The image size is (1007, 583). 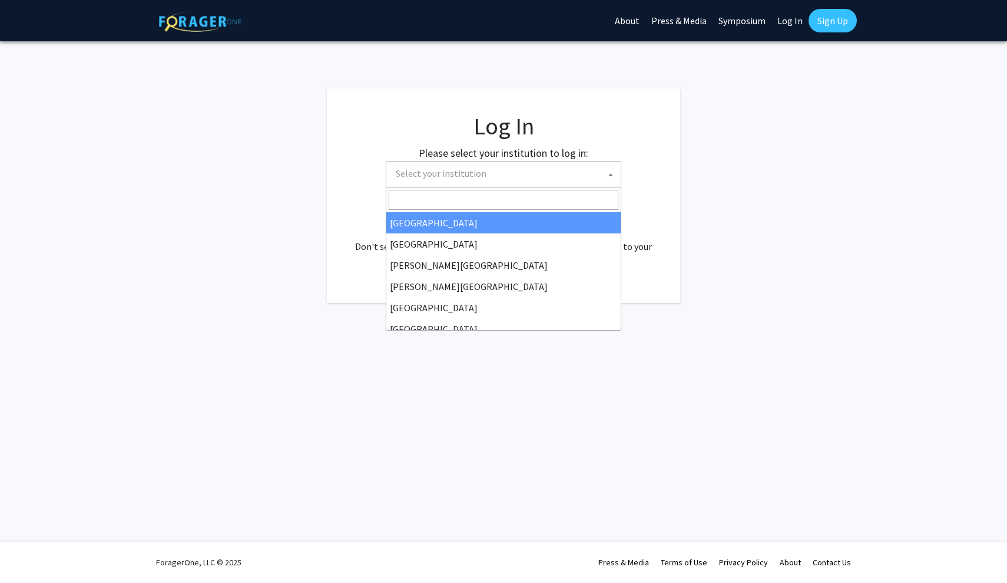 I want to click on div: No account? . Don't see your institution? about bringing ForagerOne to your institution., so click(x=504, y=239).